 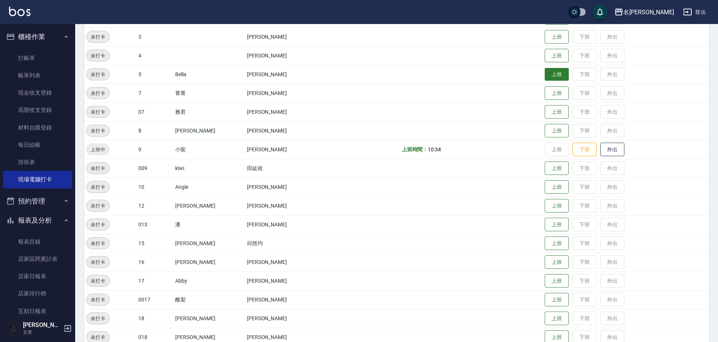 What do you see at coordinates (14, 329) in the screenshot?
I see `img: Person` at bounding box center [14, 329].